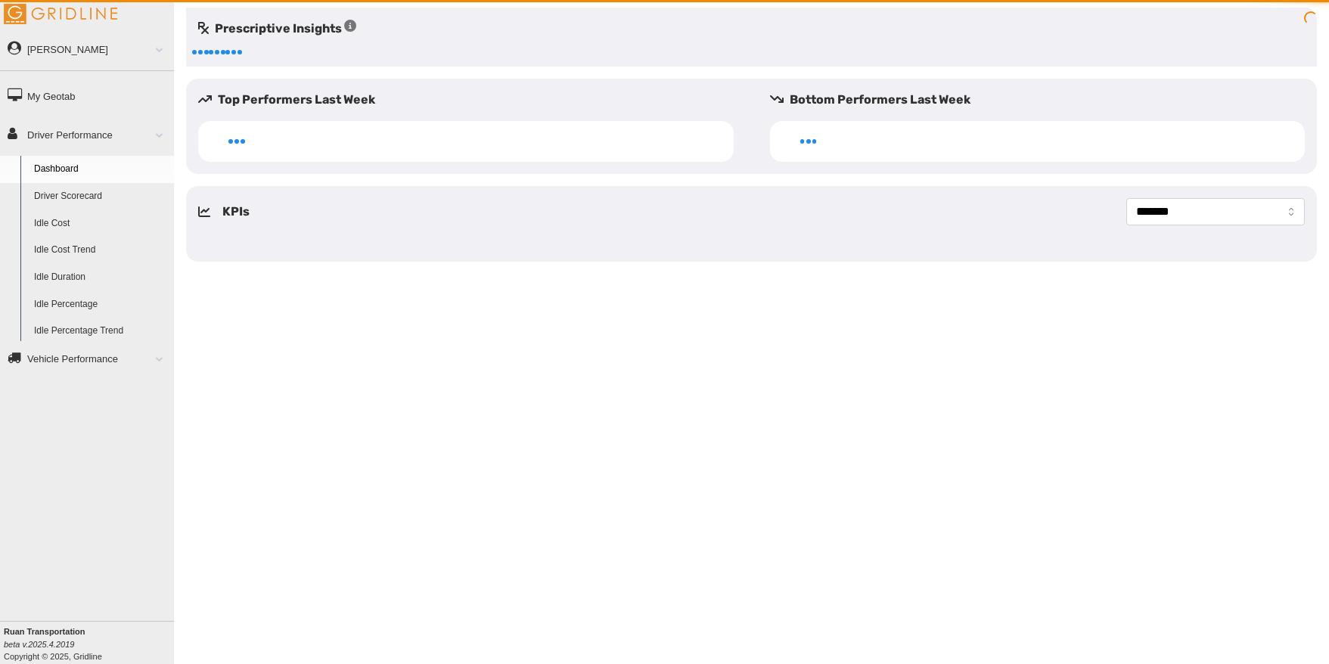 Image resolution: width=1329 pixels, height=664 pixels. Describe the element at coordinates (101, 250) in the screenshot. I see `a: Idle Cost Trend` at that location.